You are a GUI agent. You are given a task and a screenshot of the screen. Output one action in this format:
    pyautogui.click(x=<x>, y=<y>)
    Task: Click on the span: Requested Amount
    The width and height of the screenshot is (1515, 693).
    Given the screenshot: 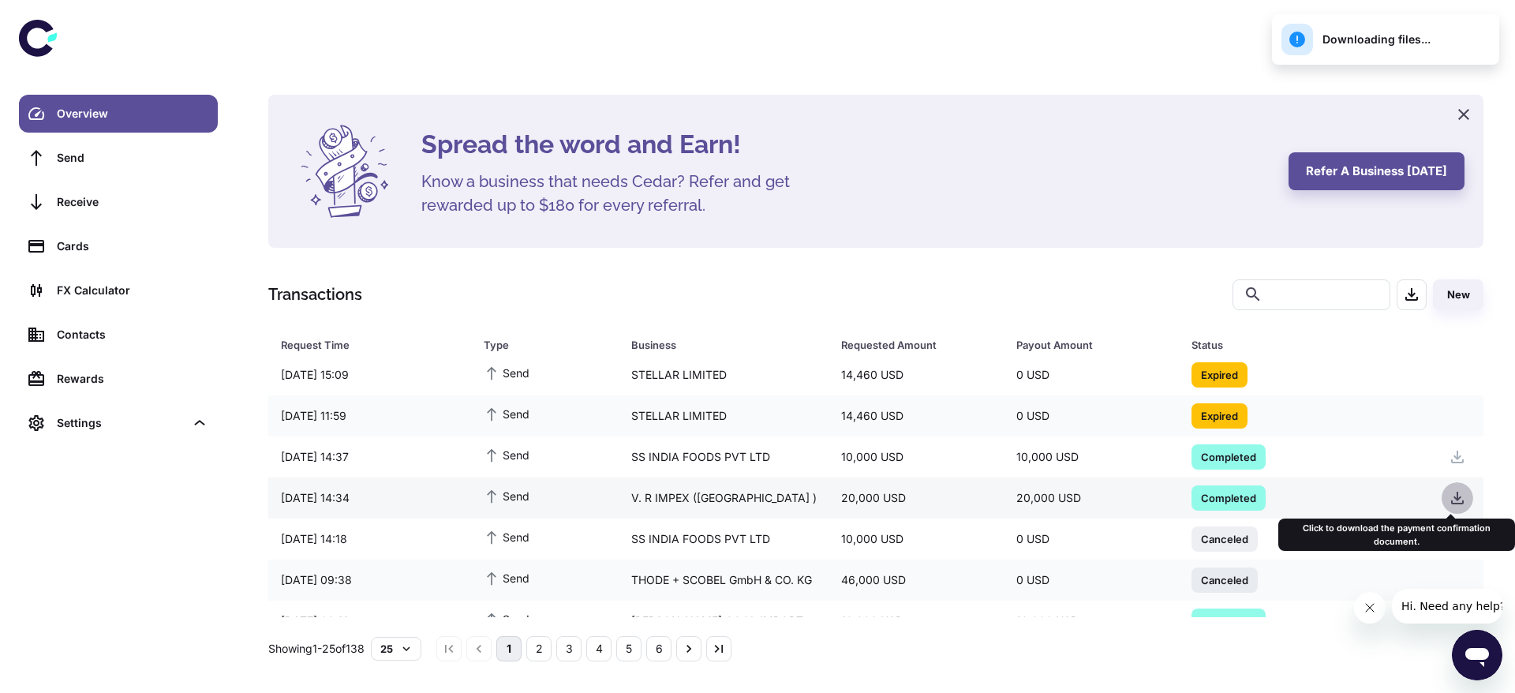 What is the action you would take?
    pyautogui.click(x=919, y=345)
    